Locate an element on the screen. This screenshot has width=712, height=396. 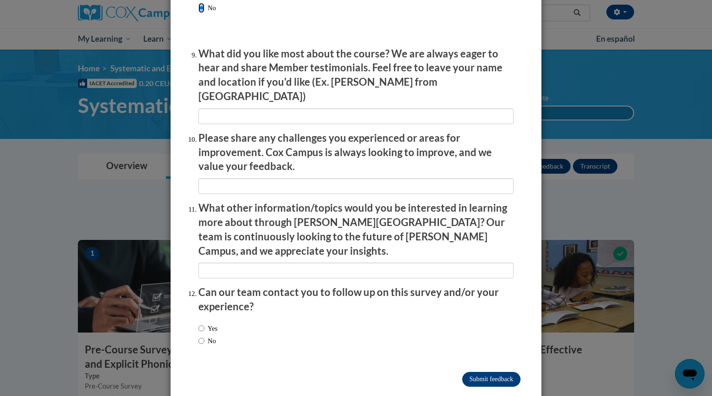
input: Yes is located at coordinates (201, 329).